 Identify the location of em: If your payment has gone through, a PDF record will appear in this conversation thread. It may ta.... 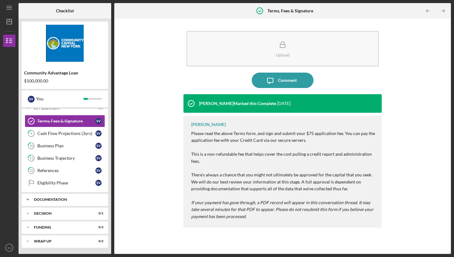
(283, 210).